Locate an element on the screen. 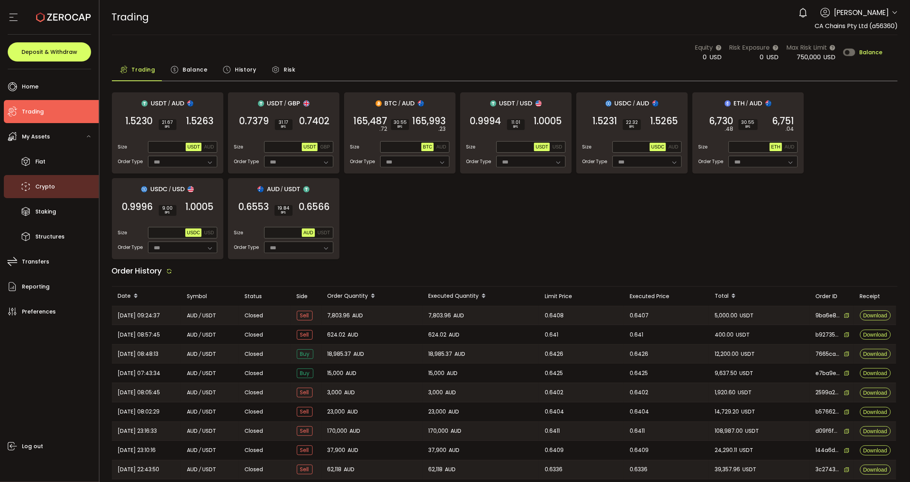 The image size is (910, 482). span: 9ba6e898-b757-436a-9a75-0c757ee03a1f is located at coordinates (828, 315).